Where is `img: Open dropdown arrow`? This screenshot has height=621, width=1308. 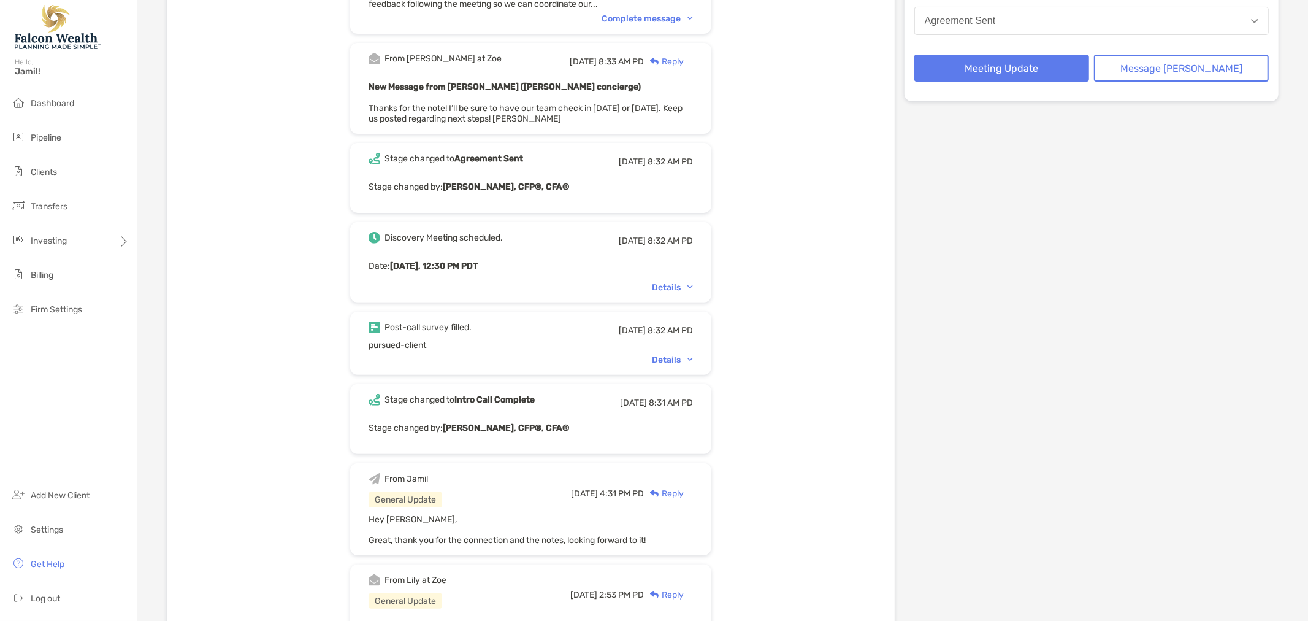 img: Open dropdown arrow is located at coordinates (1255, 21).